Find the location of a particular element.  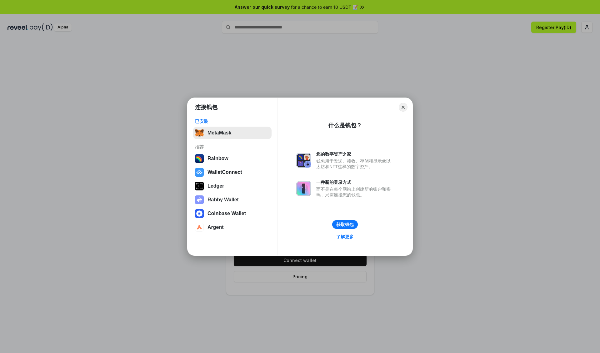

img: svg+xml,%3Csvg%20fill%3D%22none%22%20height%3D%2233%22%20viewBox%3D%220%200%2035%2033%22%20width%... is located at coordinates (200, 133).